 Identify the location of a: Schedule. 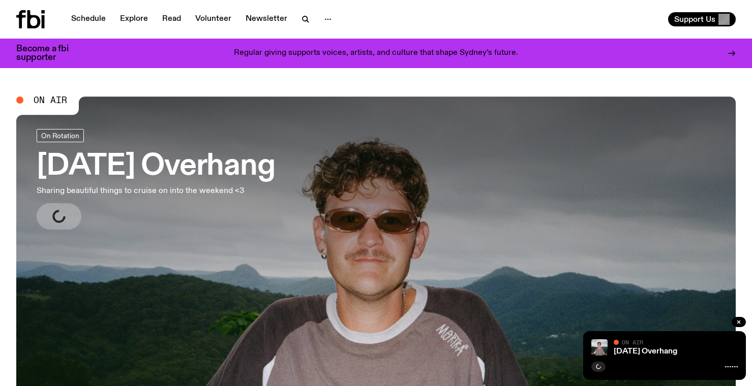
(88, 19).